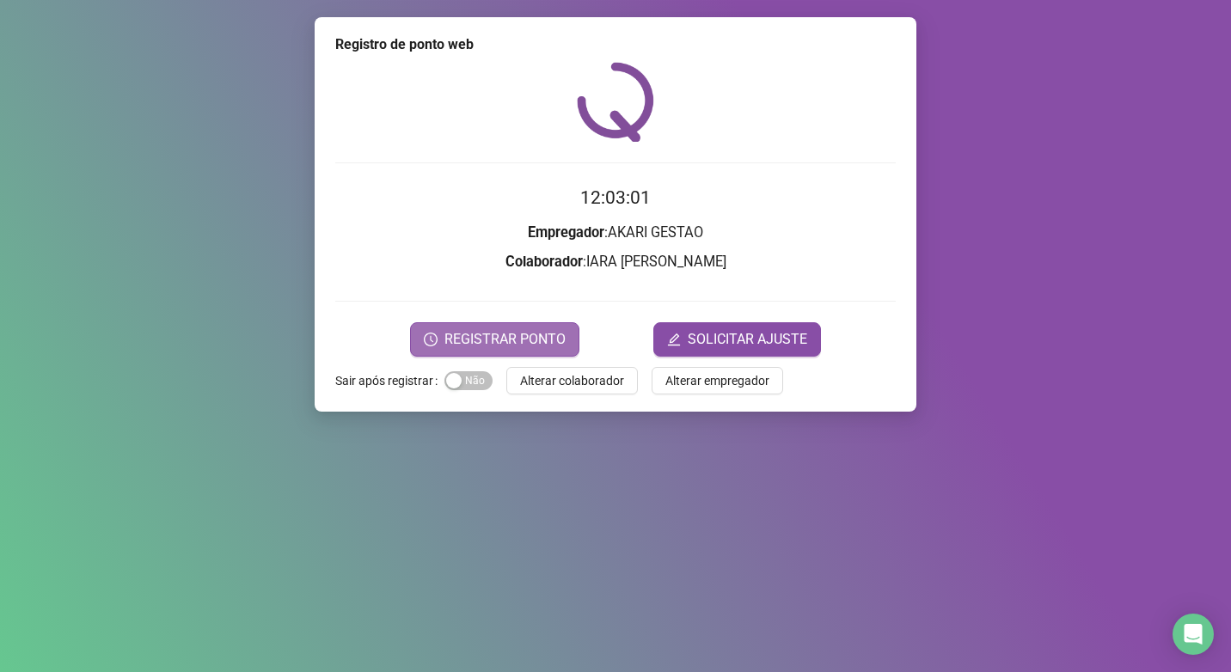  I want to click on img: QRPoint, so click(615, 101).